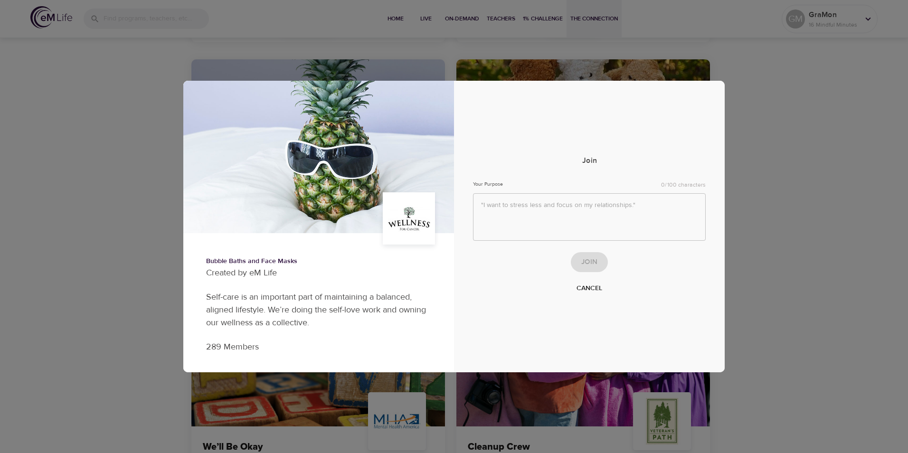  I want to click on span: Cancel, so click(589, 288).